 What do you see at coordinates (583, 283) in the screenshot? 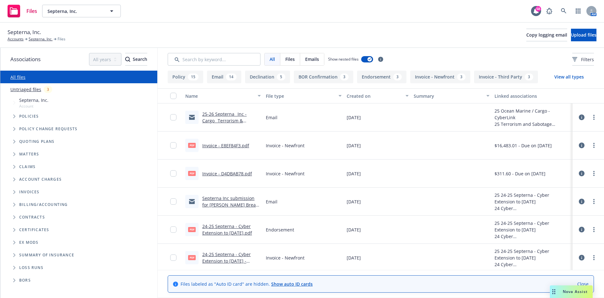
I see `a: Close` at bounding box center [583, 283].